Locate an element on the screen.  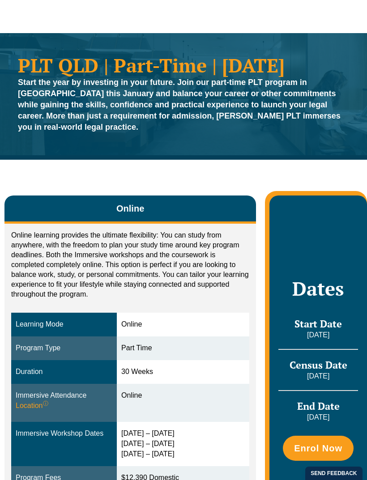
p: Online learning provides the ultimate flexibility: You can study from anywhere, with the freedom ... is located at coordinates (130, 265).